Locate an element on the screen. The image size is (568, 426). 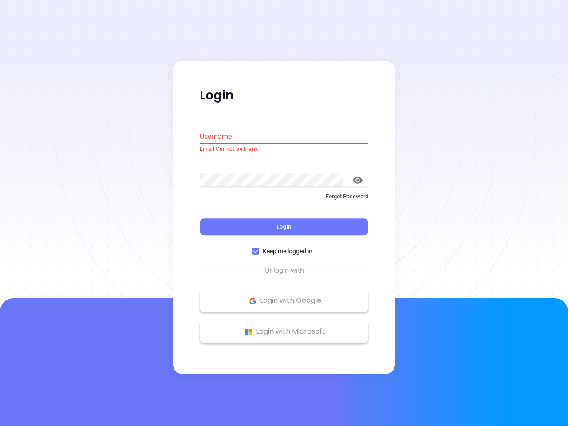
img: Google Logo is located at coordinates (252, 301).